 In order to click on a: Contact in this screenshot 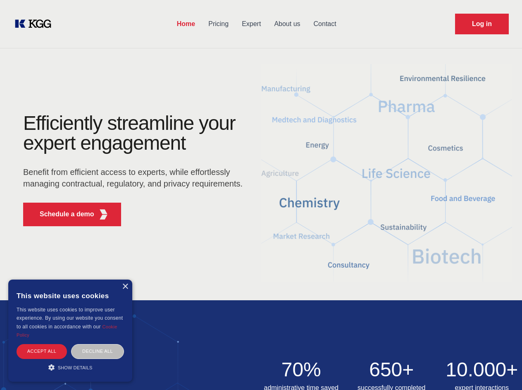, I will do `click(325, 24)`.